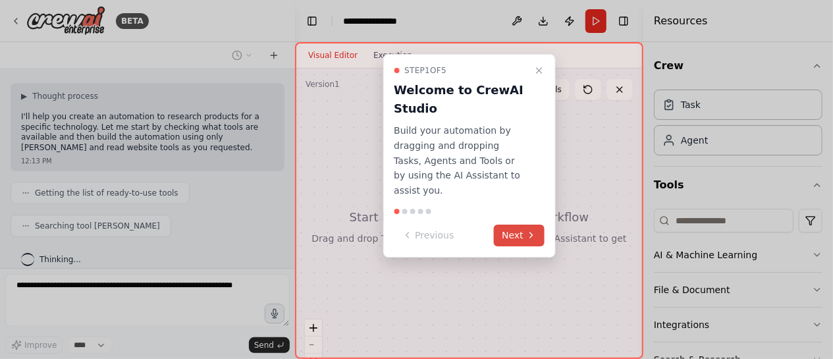 The image size is (833, 359). I want to click on button: Close walkthrough, so click(540, 70).